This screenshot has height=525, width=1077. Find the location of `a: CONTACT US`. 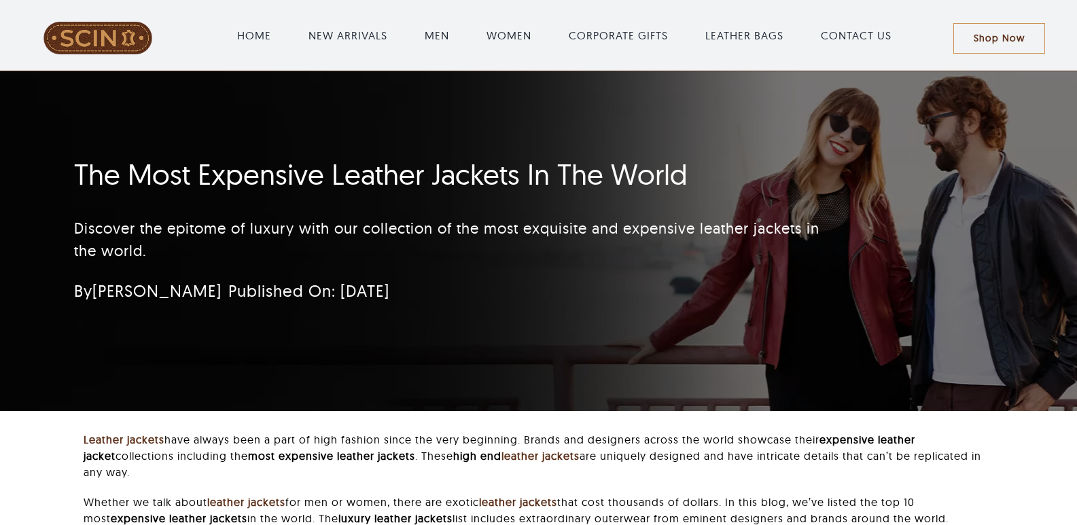

a: CONTACT US is located at coordinates (856, 35).